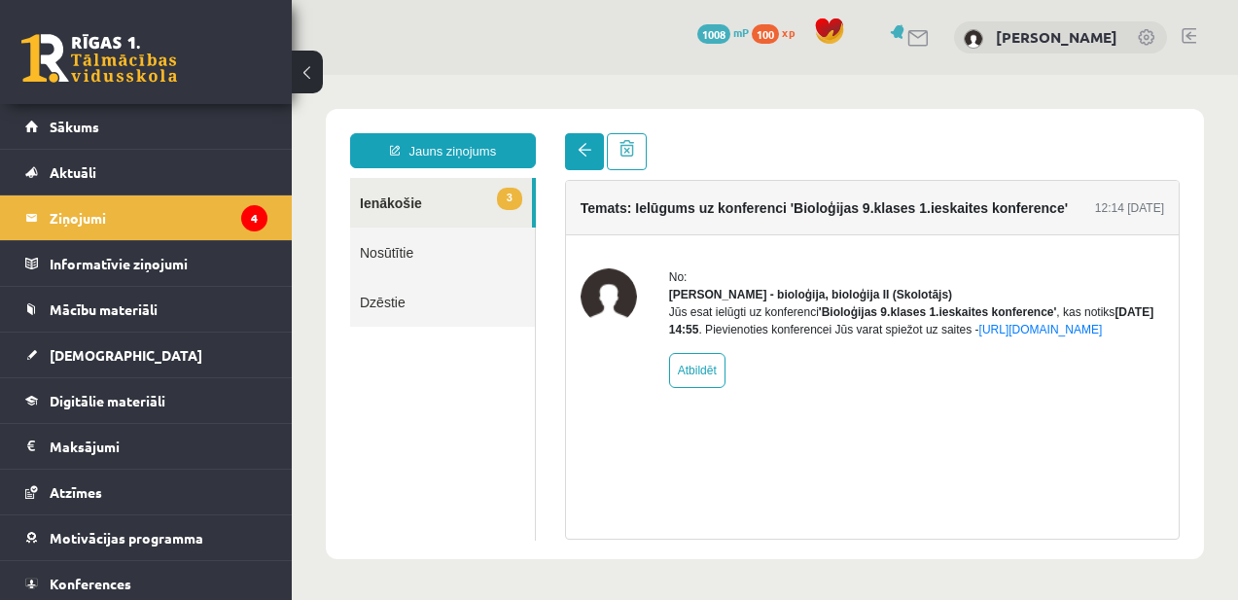  What do you see at coordinates (74, 126) in the screenshot?
I see `span: Sākums` at bounding box center [74, 126].